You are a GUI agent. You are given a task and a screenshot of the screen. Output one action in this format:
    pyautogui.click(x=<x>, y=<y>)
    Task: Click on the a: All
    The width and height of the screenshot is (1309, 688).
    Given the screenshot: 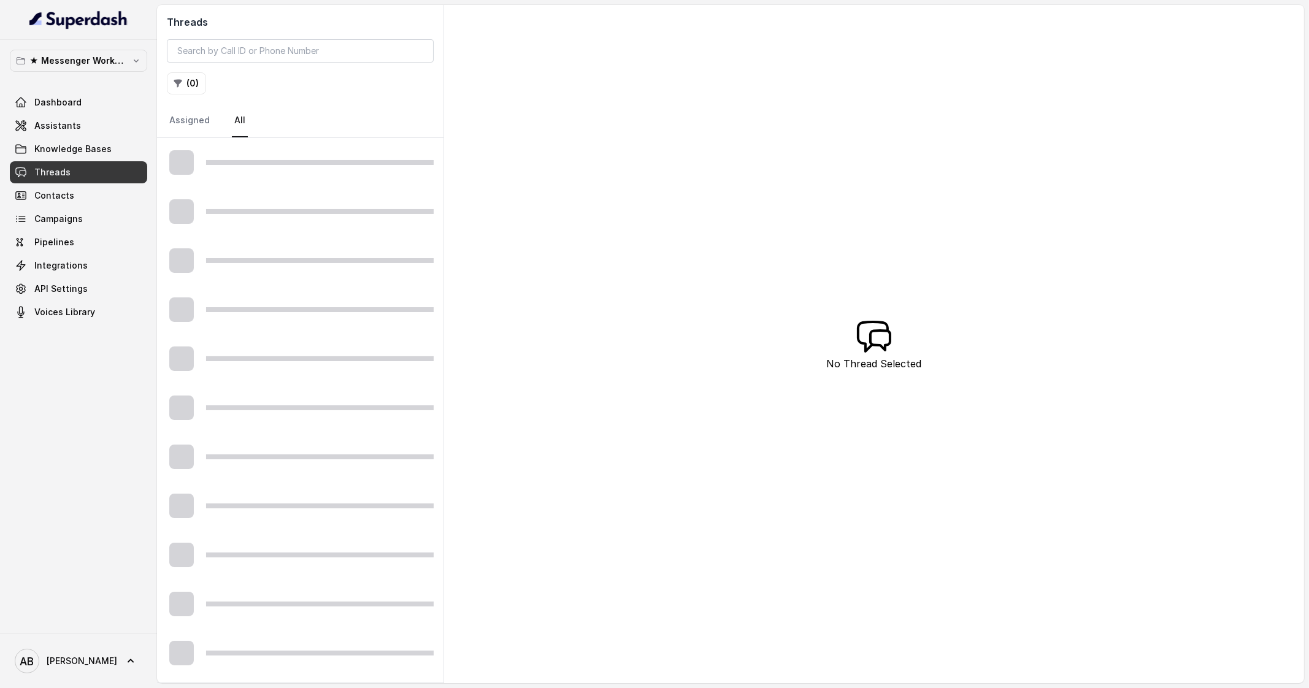 What is the action you would take?
    pyautogui.click(x=240, y=121)
    